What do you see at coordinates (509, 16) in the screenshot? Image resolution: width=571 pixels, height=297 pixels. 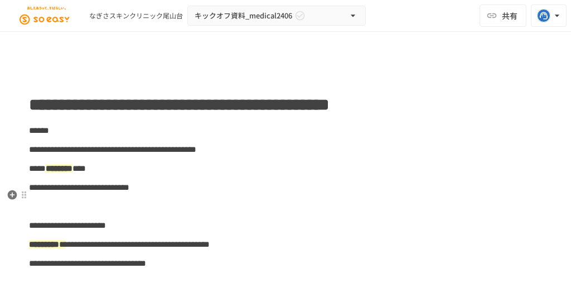 I see `span: 共有` at bounding box center [509, 16].